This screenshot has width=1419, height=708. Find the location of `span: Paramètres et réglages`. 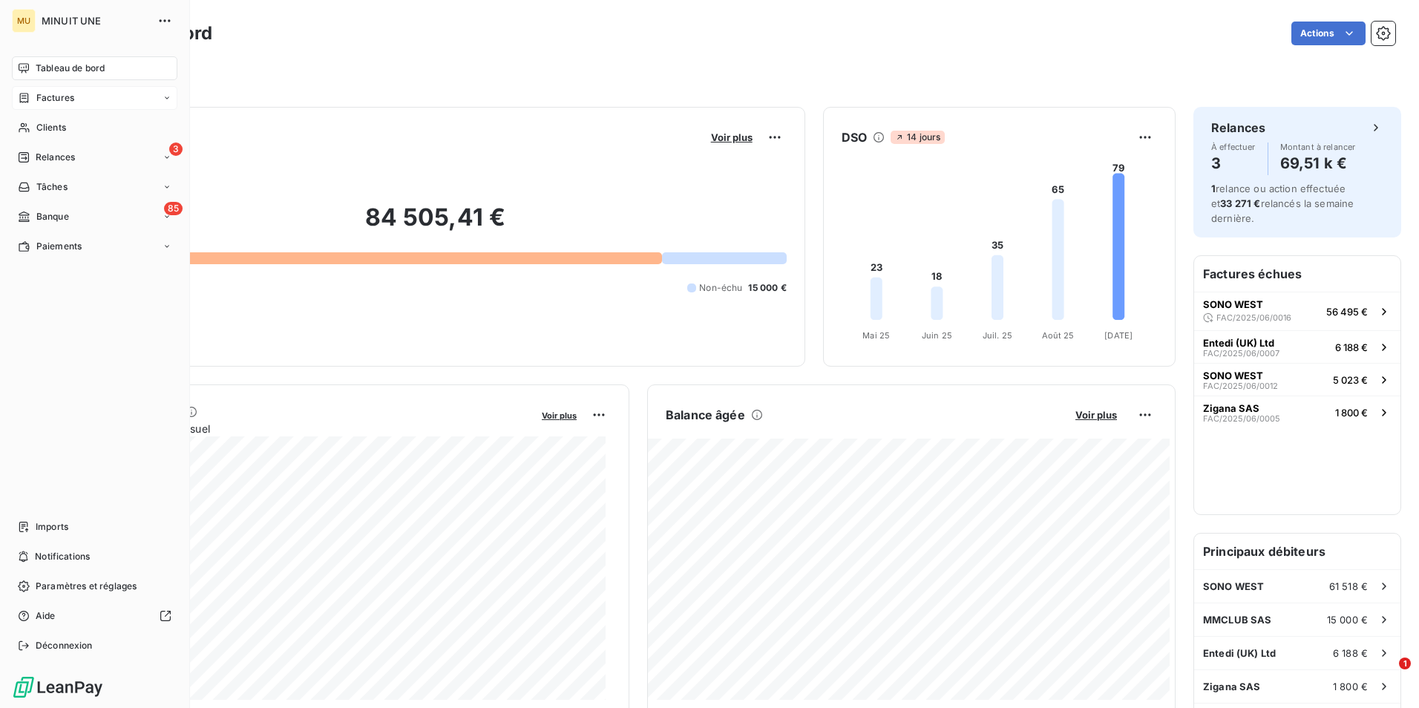

span: Paramètres et réglages is located at coordinates (86, 586).